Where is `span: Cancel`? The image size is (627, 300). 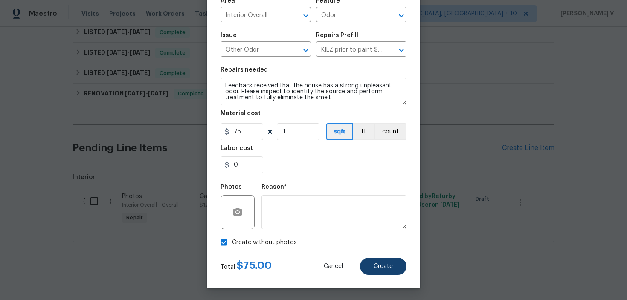 span: Cancel is located at coordinates (333, 267).